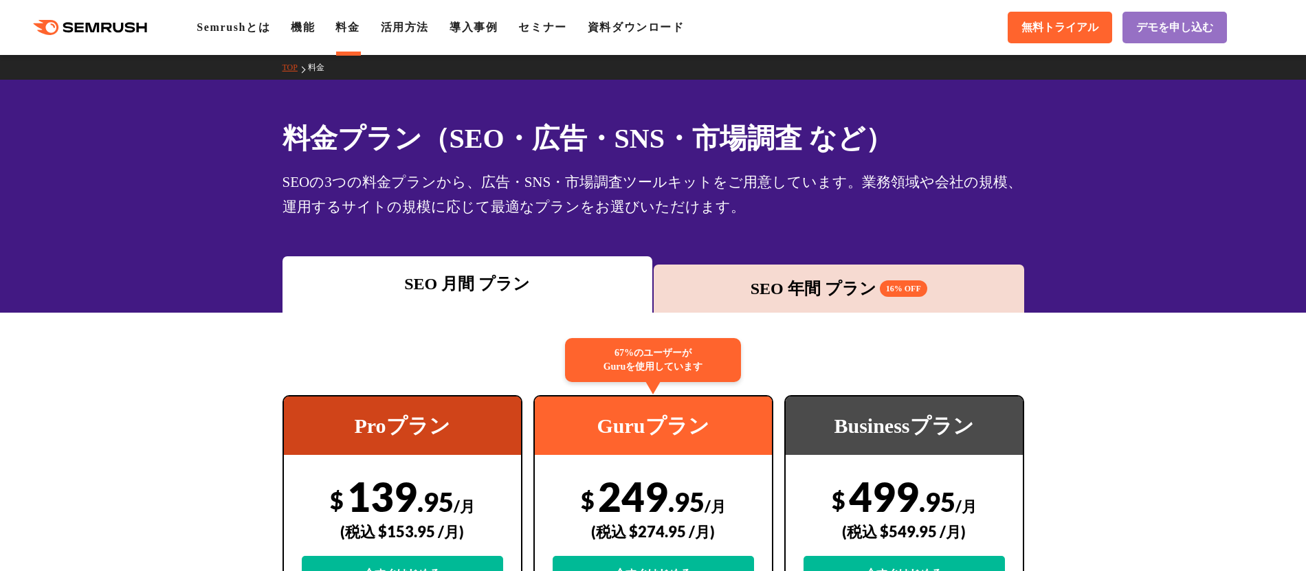 Image resolution: width=1306 pixels, height=571 pixels. Describe the element at coordinates (1060, 28) in the screenshot. I see `span: 無料トライアル` at that location.